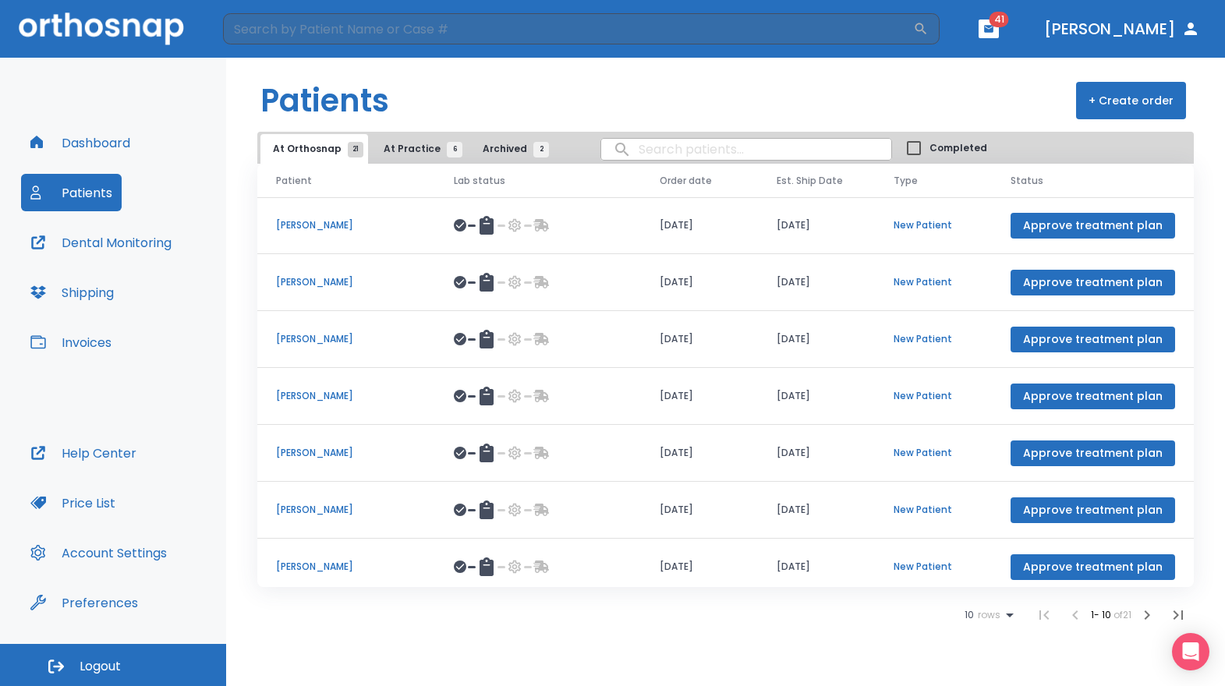 Image resolution: width=1225 pixels, height=686 pixels. Describe the element at coordinates (72, 292) in the screenshot. I see `button: Shipping` at that location.